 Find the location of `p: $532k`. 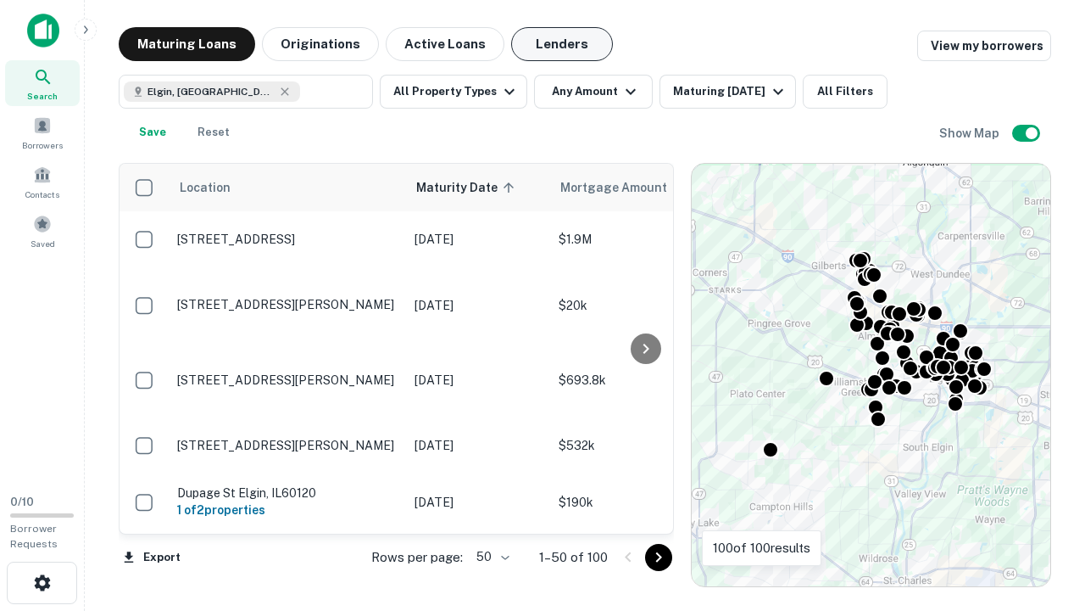

p: $532k is located at coordinates (644, 445).